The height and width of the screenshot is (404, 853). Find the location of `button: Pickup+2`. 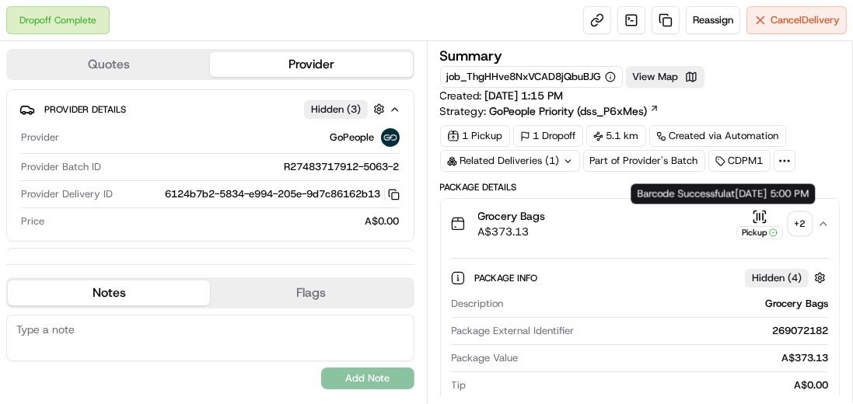

button: Pickup+2 is located at coordinates (774, 224).